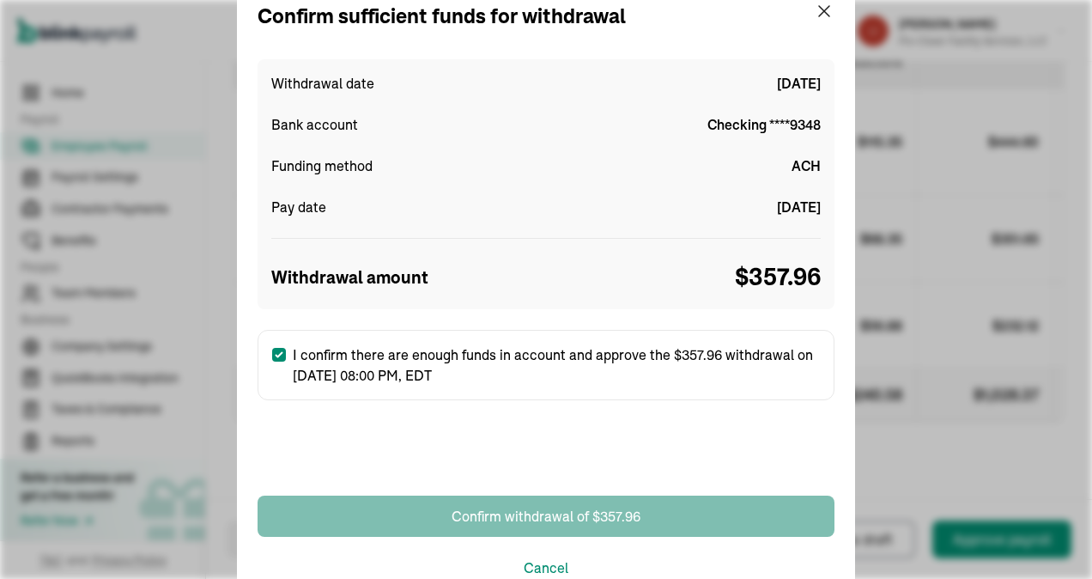  What do you see at coordinates (323, 83) in the screenshot?
I see `span: Withdrawal date` at bounding box center [323, 83].